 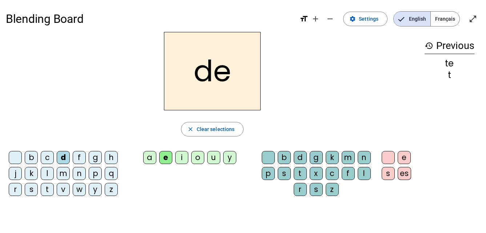 What do you see at coordinates (150, 19) in the screenshot?
I see `h1: Blending Board` at bounding box center [150, 19].